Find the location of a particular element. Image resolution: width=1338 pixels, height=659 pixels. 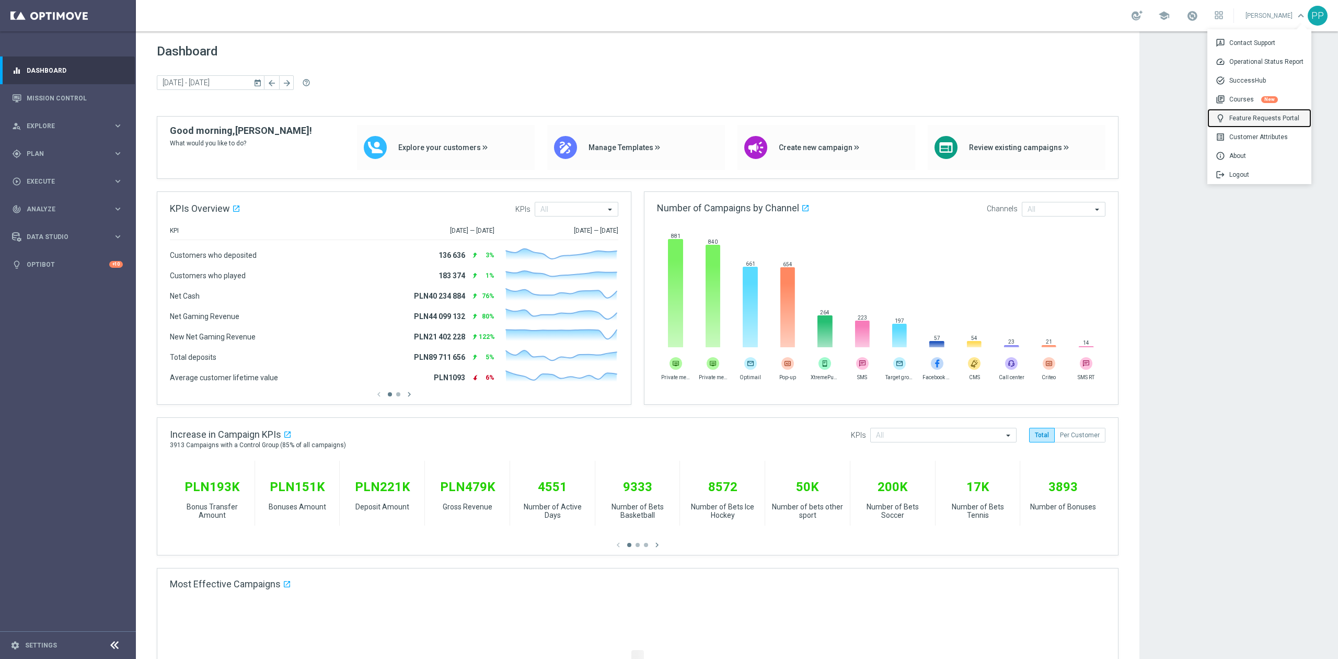

button: gps_fixed Plan keyboard_arrow_right is located at coordinates (67, 154).